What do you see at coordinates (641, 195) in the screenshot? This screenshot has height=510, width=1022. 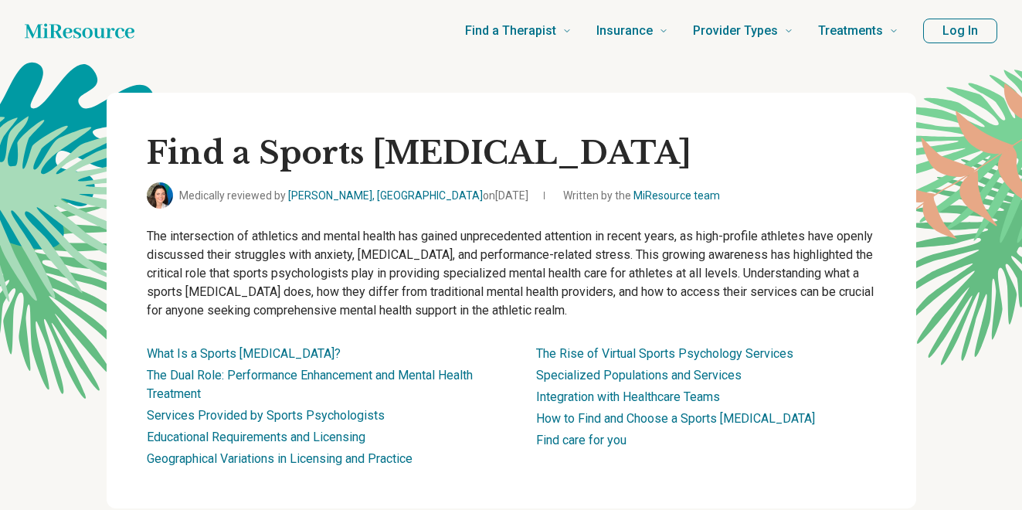 I see `span: Written by the` at bounding box center [641, 195].